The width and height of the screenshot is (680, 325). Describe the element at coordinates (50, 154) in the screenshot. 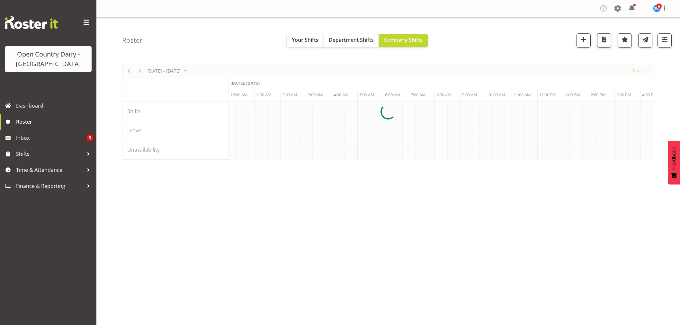

I see `span: Shifts` at that location.